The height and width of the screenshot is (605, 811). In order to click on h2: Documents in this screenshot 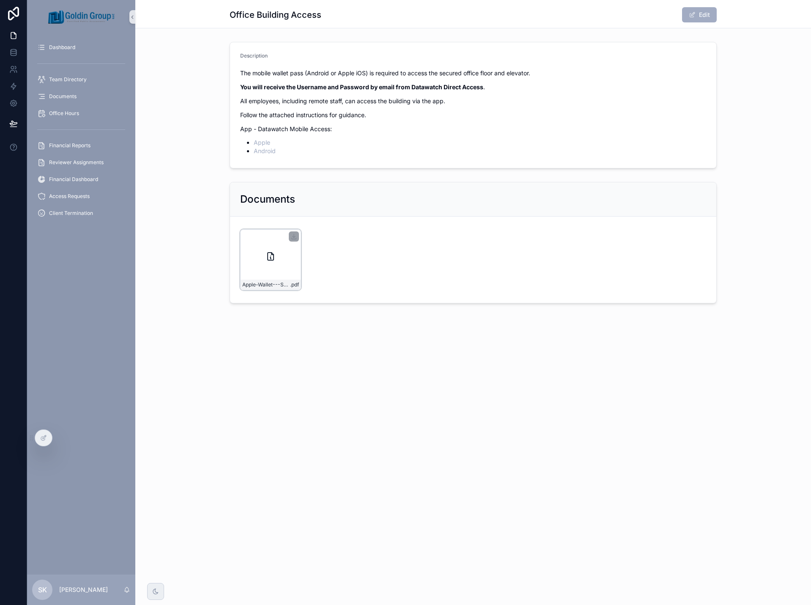, I will do `click(268, 199)`.